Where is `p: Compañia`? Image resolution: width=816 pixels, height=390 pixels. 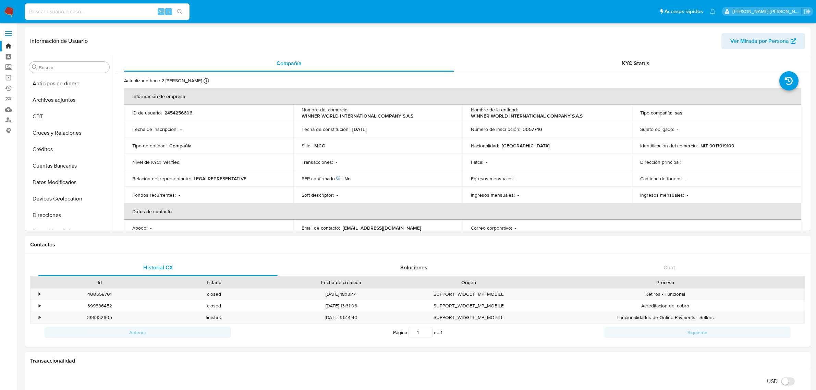 p: Compañia is located at coordinates (180, 146).